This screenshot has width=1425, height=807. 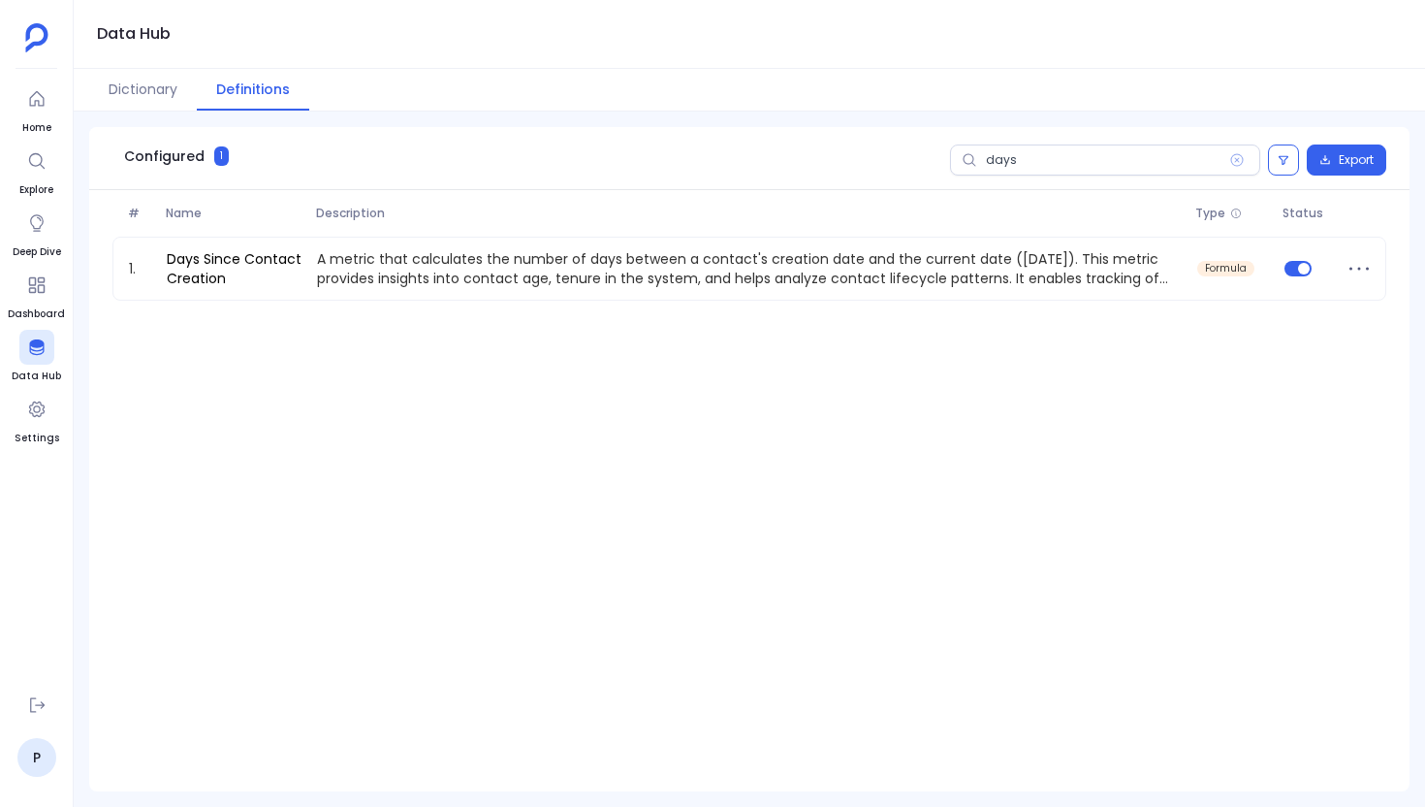 What do you see at coordinates (140, 269) in the screenshot?
I see `span: 1.` at bounding box center [140, 269].